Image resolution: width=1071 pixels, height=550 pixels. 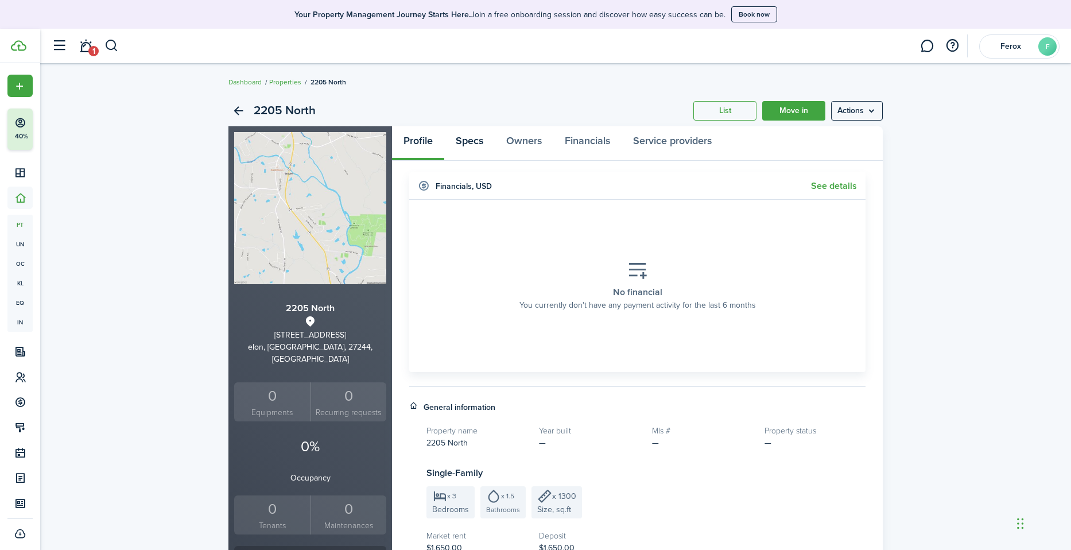 What do you see at coordinates (510, 14) in the screenshot?
I see `p: Join a free onboarding session and discover how easy success can be.` at bounding box center [510, 14].